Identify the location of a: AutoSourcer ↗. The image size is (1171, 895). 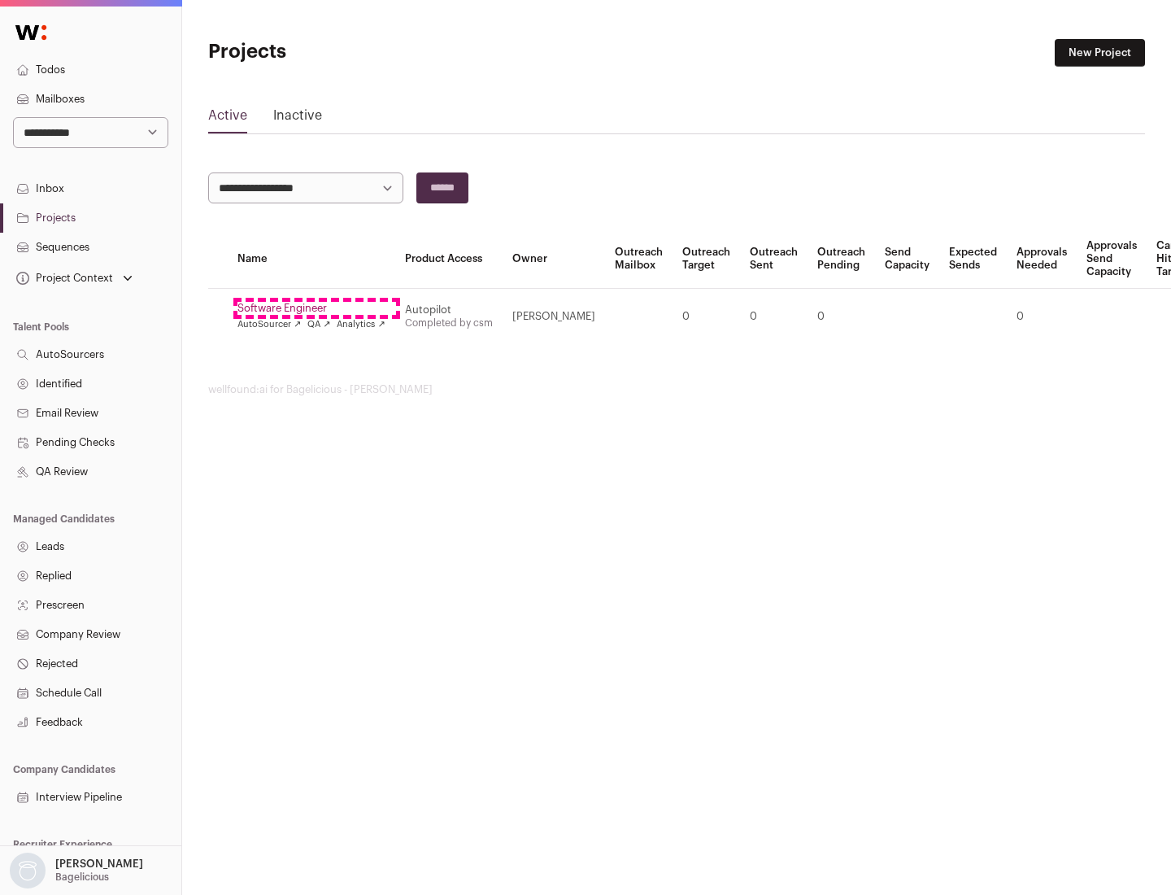
(269, 325).